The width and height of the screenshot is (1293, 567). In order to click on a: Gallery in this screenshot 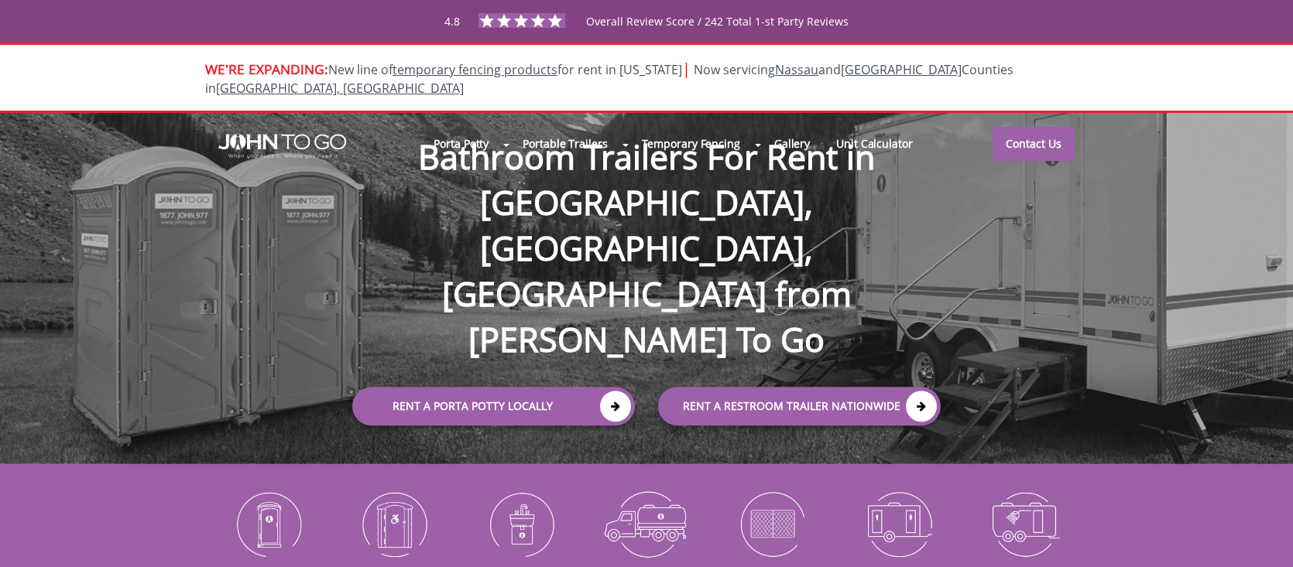, I will do `click(792, 143)`.